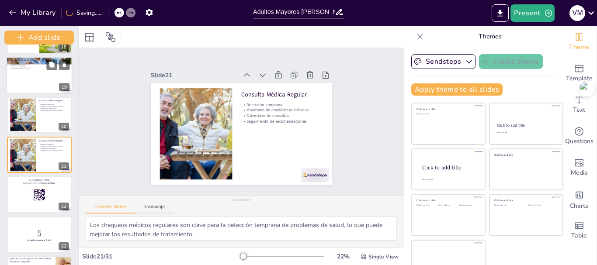  Describe the element at coordinates (579, 231) in the screenshot. I see `div: Add a table` at that location.